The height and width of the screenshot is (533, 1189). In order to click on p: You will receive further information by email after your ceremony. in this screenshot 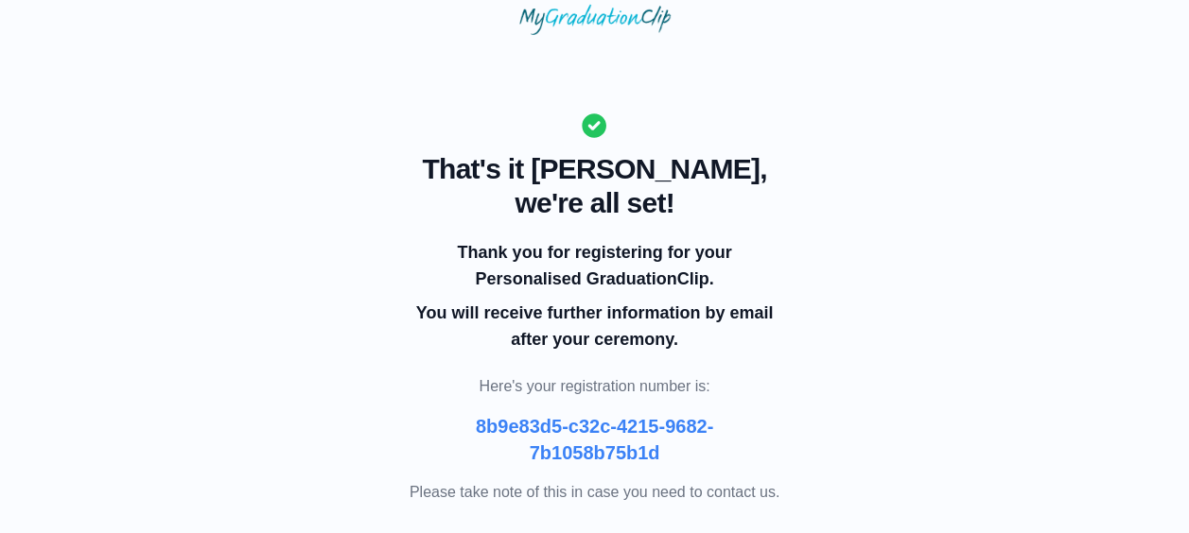, I will do `click(594, 326)`.